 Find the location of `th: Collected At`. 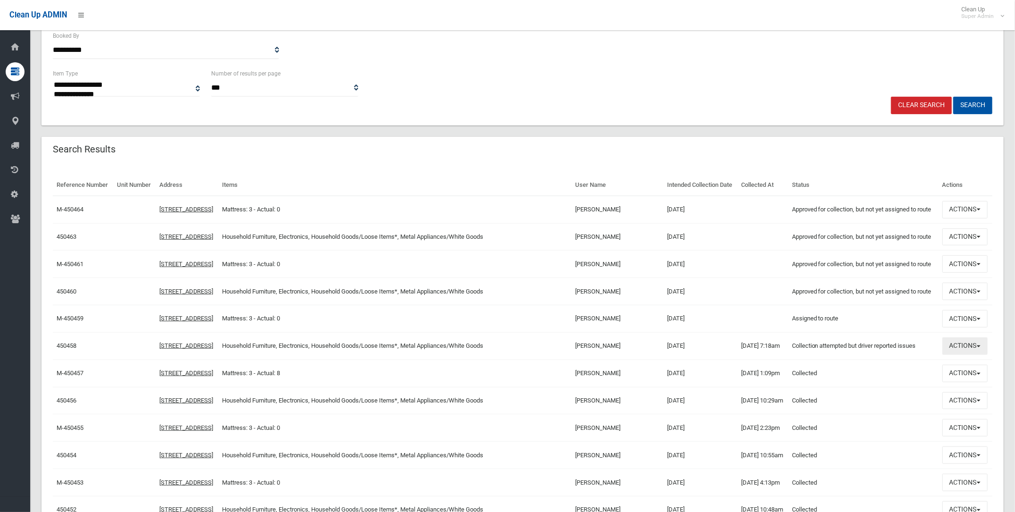

th: Collected At is located at coordinates (763, 185).